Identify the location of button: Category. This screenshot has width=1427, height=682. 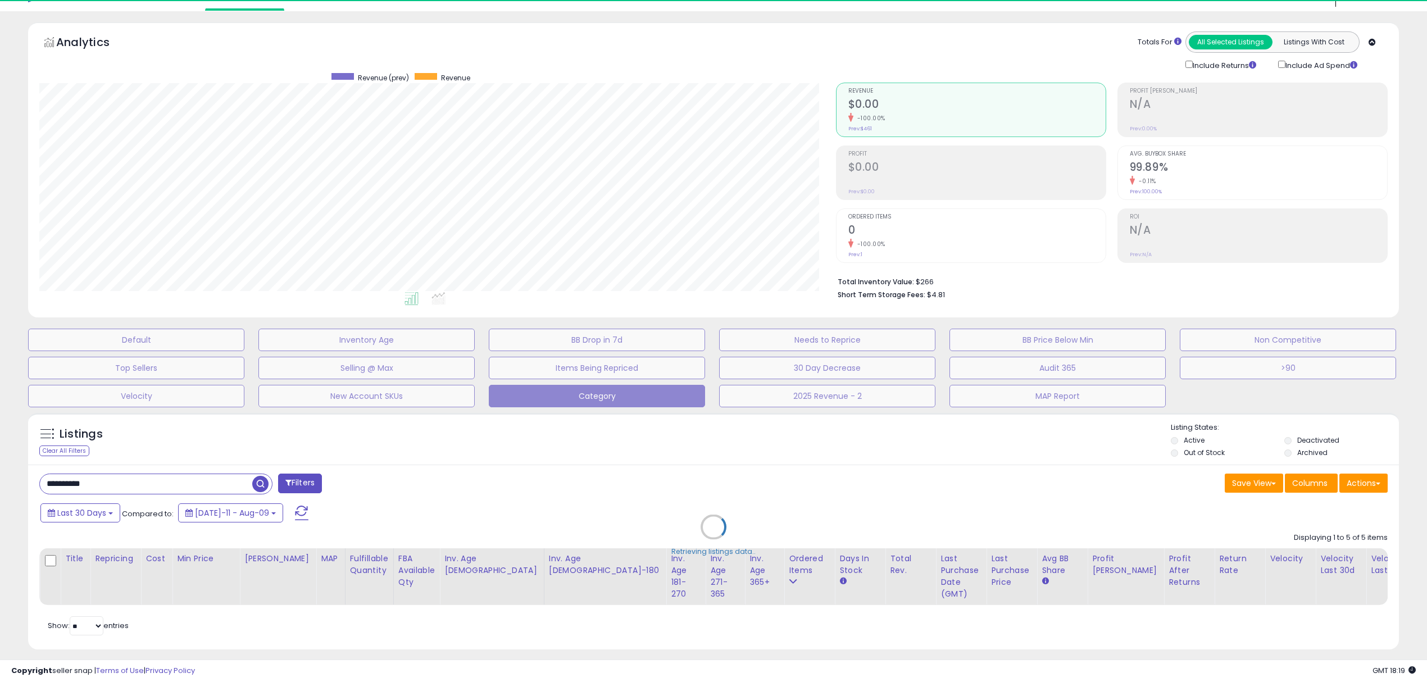
(597, 396).